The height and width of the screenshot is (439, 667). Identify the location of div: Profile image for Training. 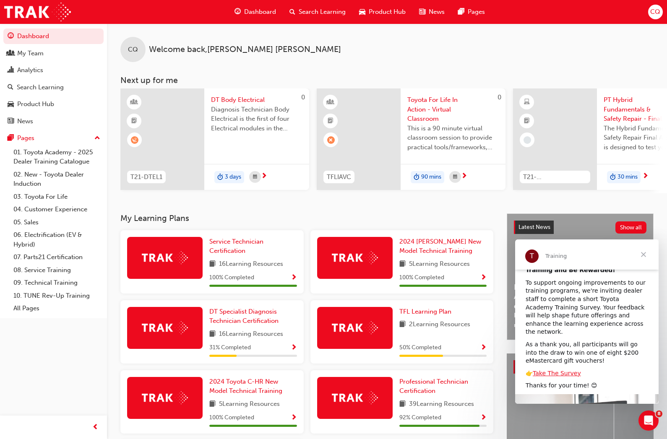
(17, 17).